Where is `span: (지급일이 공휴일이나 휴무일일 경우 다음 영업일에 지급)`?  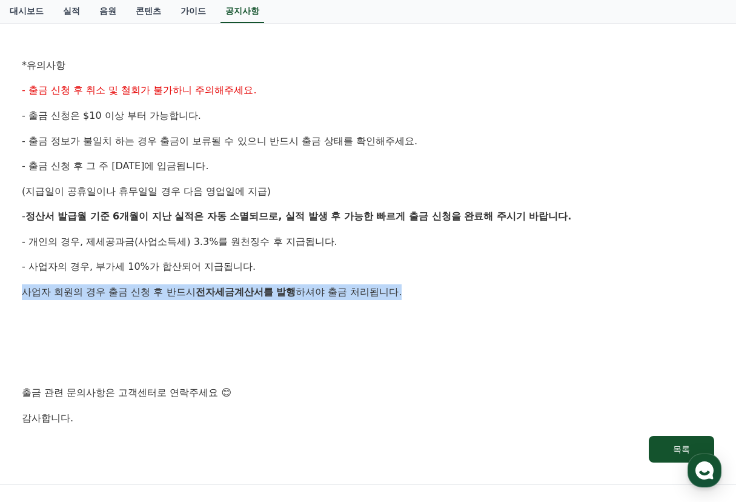 span: (지급일이 공휴일이나 휴무일일 경우 다음 영업일에 지급) is located at coordinates (146, 191).